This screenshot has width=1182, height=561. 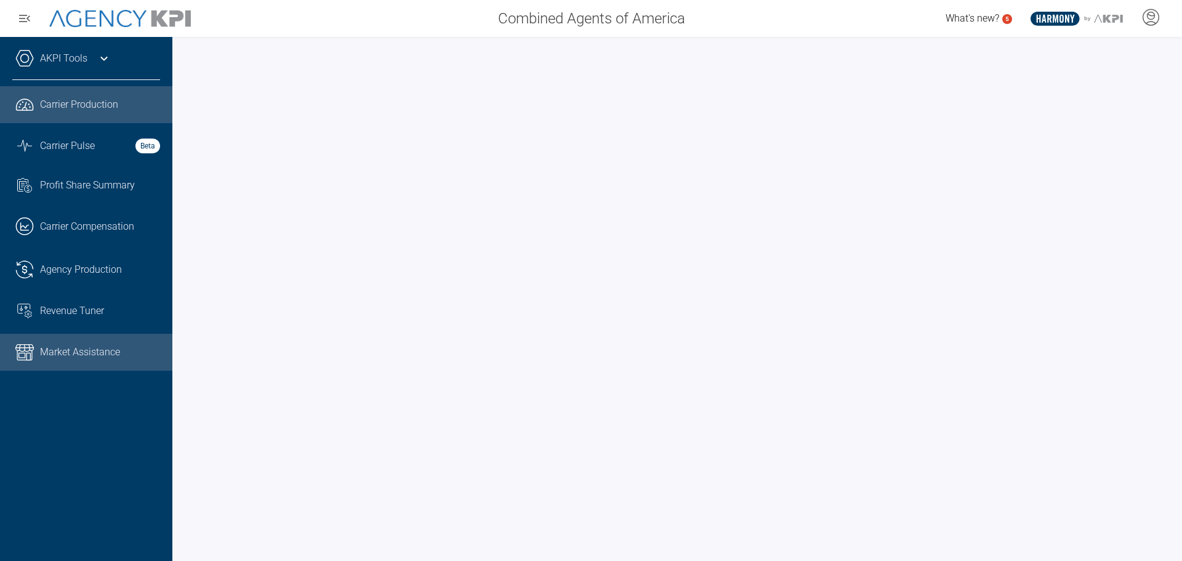 What do you see at coordinates (80, 352) in the screenshot?
I see `span: Market Assistance` at bounding box center [80, 352].